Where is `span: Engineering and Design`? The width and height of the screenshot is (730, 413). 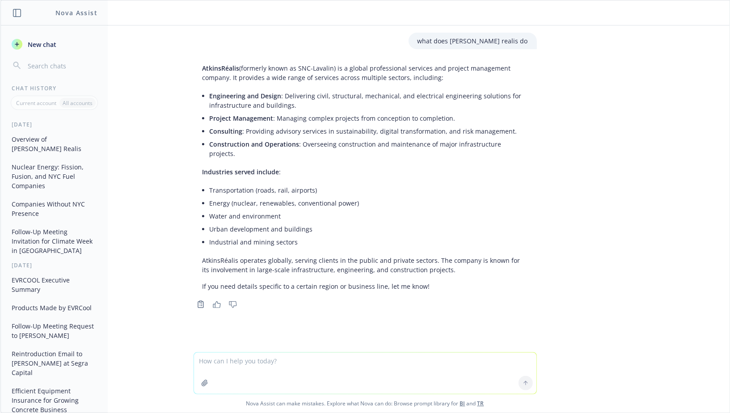
span: Engineering and Design is located at coordinates (245, 96).